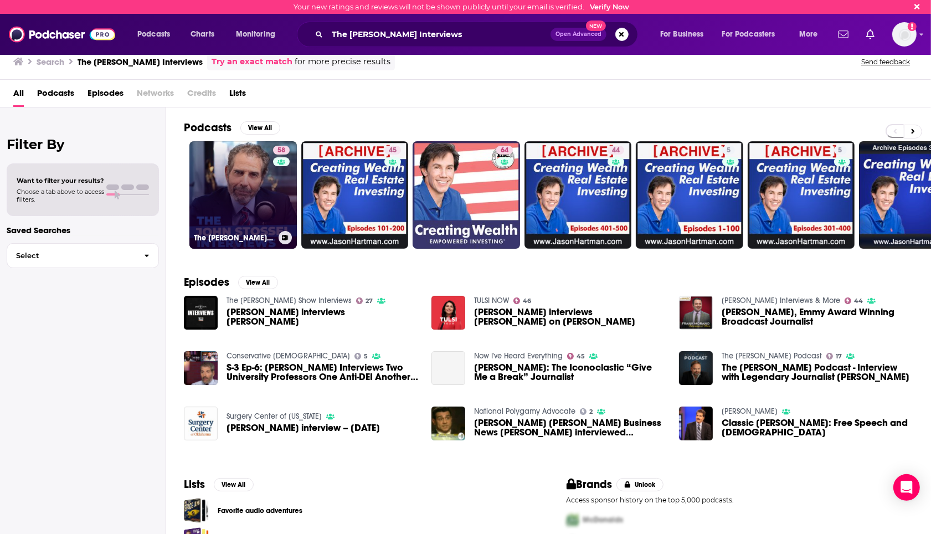  What do you see at coordinates (71, 255) in the screenshot?
I see `span: Select` at bounding box center [71, 255].